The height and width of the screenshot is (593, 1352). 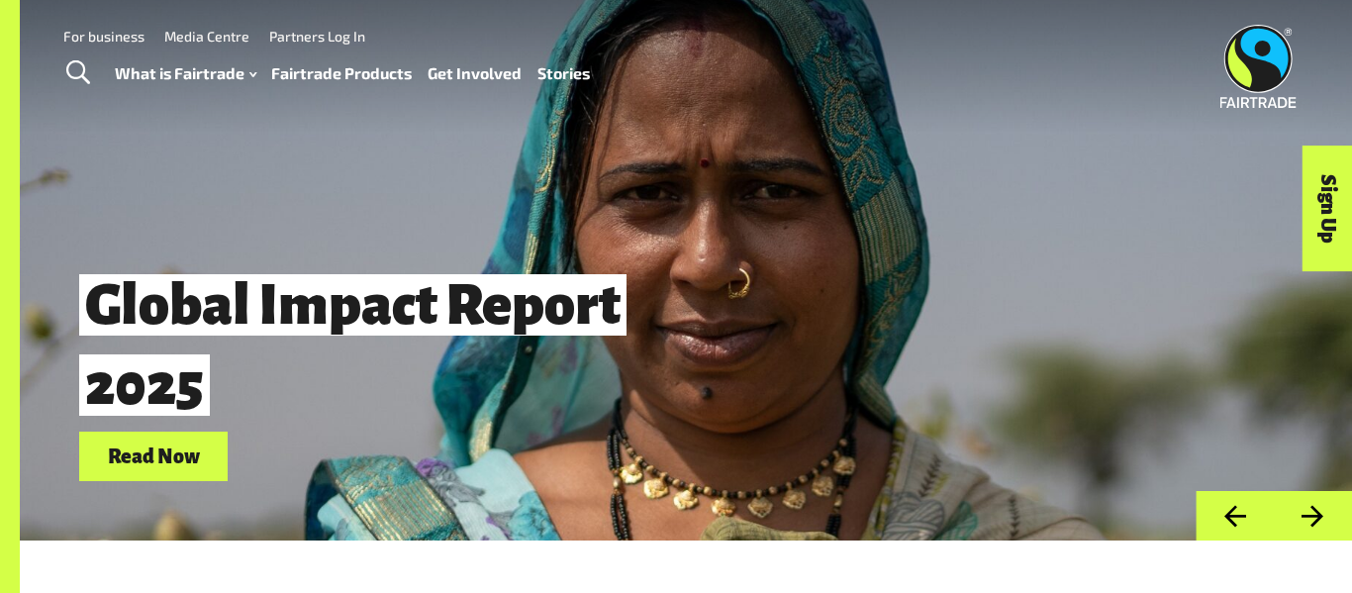 What do you see at coordinates (207, 36) in the screenshot?
I see `a: Media Centre` at bounding box center [207, 36].